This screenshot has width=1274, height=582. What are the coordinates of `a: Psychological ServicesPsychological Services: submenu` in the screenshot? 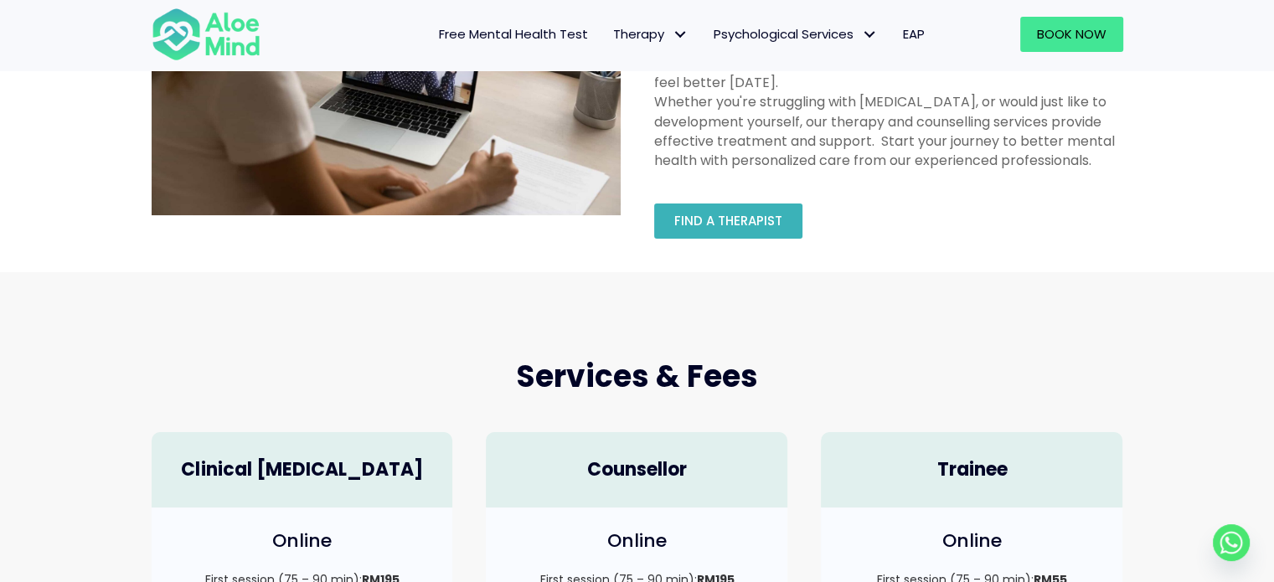 It's located at (796, 34).